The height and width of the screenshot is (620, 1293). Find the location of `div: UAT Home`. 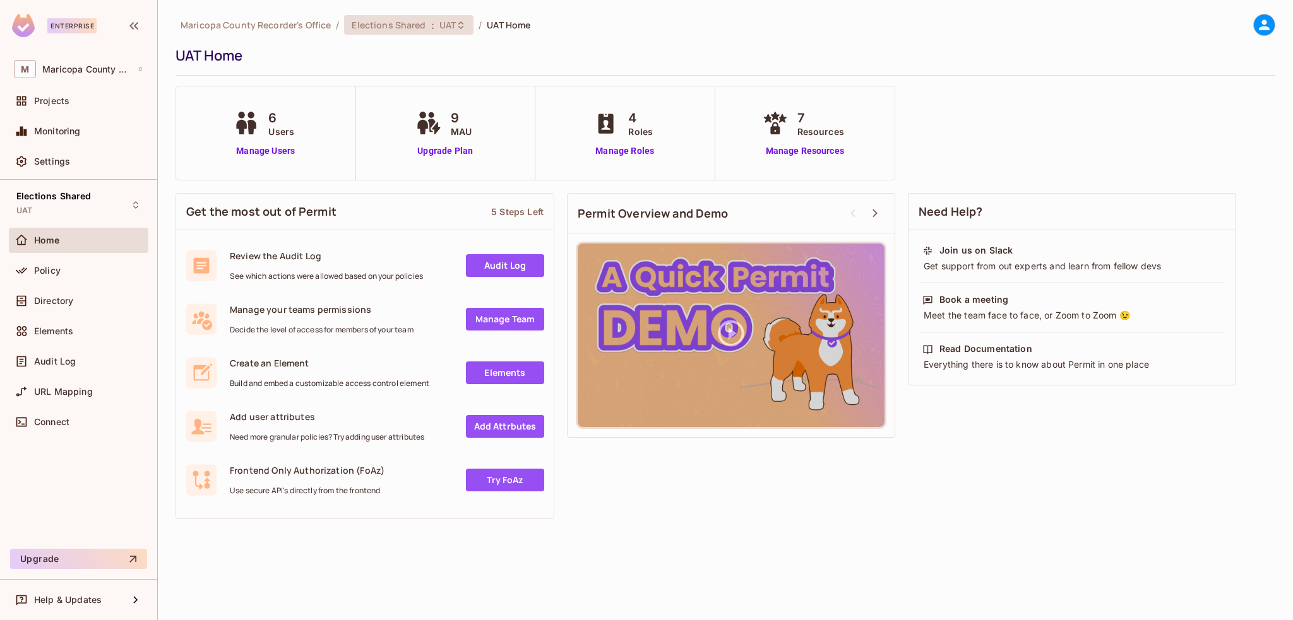

div: UAT Home is located at coordinates (722, 56).